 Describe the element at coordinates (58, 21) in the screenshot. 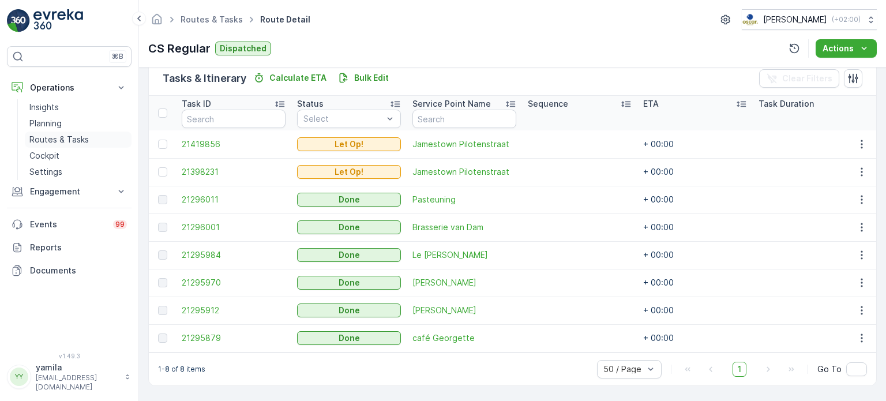

I see `img: logo_light-DOdMpM7g.png` at that location.